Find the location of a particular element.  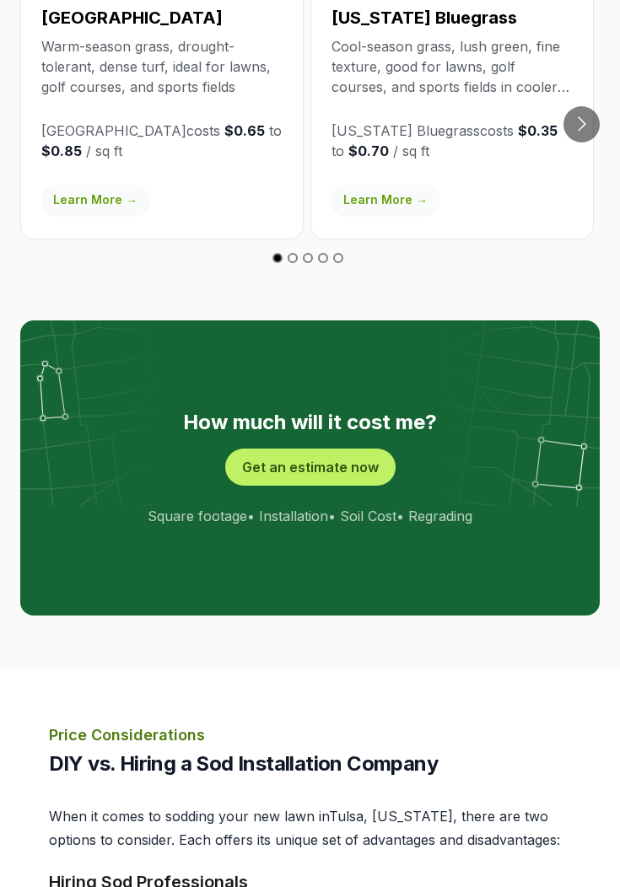

strong: $0.35 is located at coordinates (537, 131).